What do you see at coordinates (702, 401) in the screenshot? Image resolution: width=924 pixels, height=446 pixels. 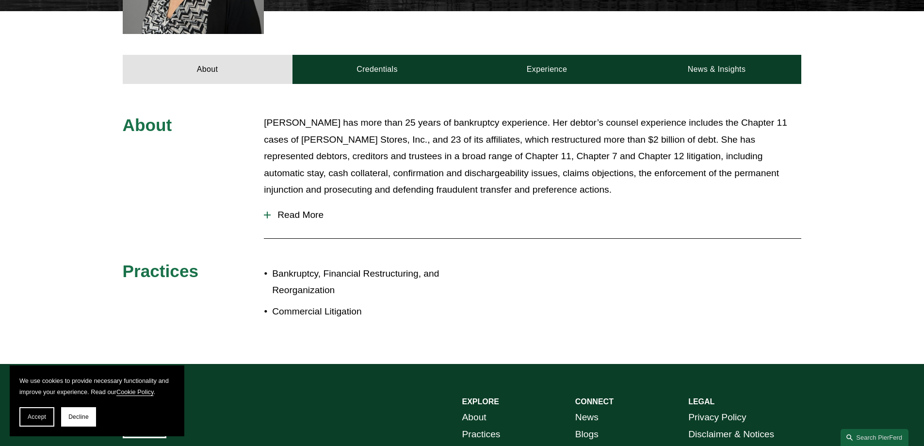 I see `strong: LEGAL` at bounding box center [702, 401].